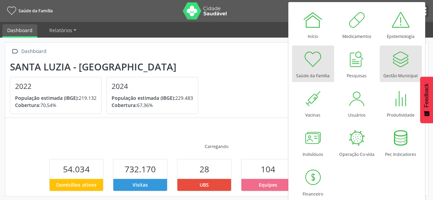 The height and width of the screenshot is (200, 433). I want to click on span: Visitas, so click(140, 185).